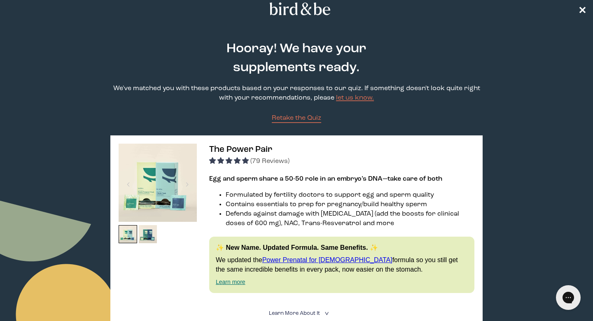  Describe the element at coordinates (296, 93) in the screenshot. I see `p: We've matched you with these products based on your responses to our quiz. If something doesn't l...` at that location.